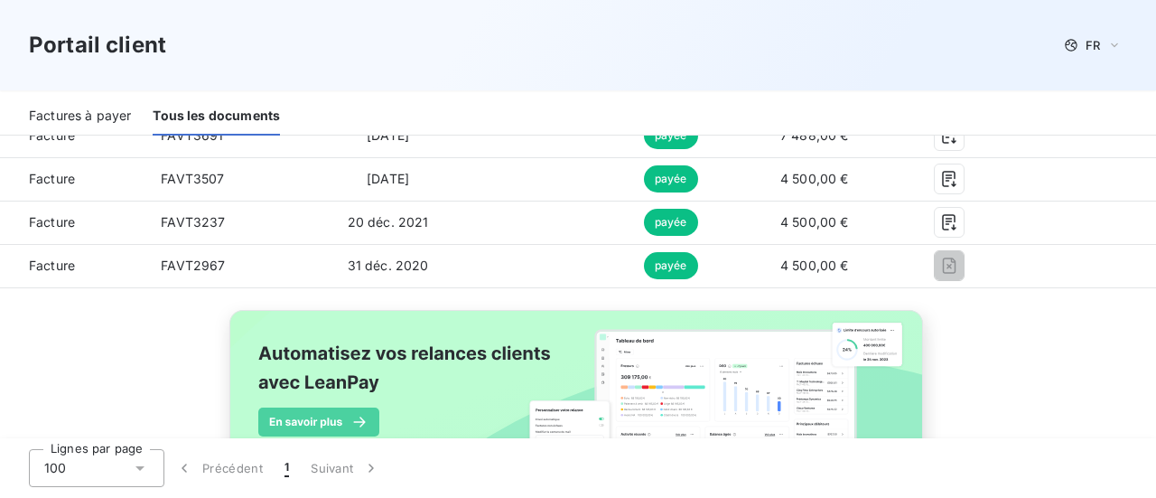 The image size is (1156, 498). What do you see at coordinates (192, 135) in the screenshot?
I see `span: FAVT3691` at bounding box center [192, 135].